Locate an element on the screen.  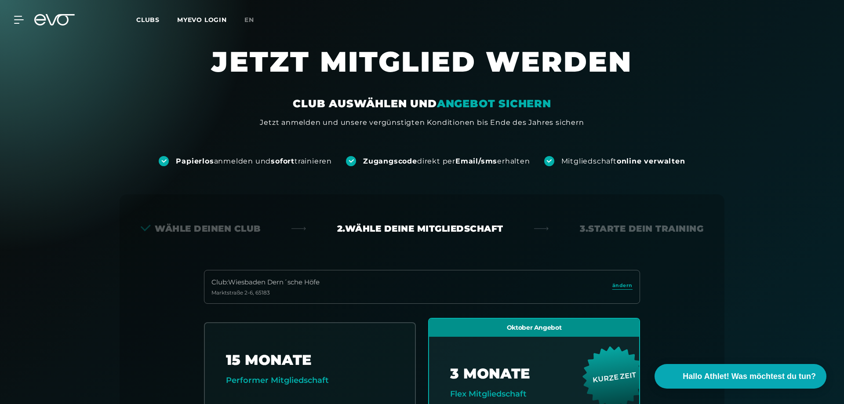
span: Clubs is located at coordinates (148, 20).